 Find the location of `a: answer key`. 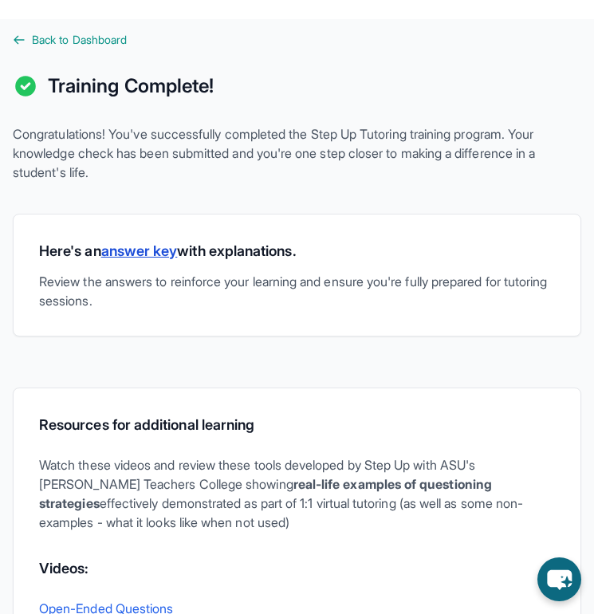

a: answer key is located at coordinates (139, 250).